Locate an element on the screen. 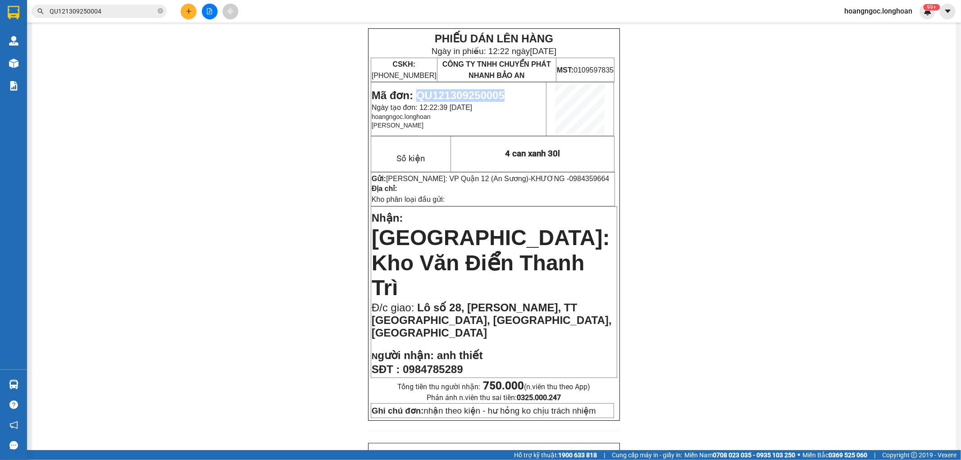 This screenshot has width=961, height=460. span: Kho phân loại đầu gửi: is located at coordinates (408, 199).